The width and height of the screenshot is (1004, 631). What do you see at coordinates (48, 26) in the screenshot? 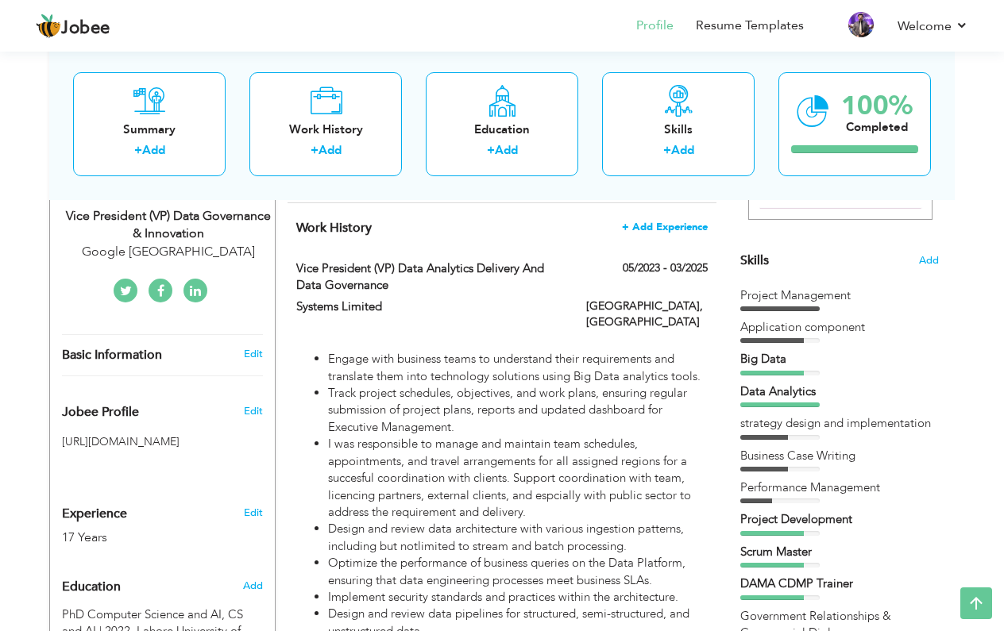
I see `img: jobee.io` at bounding box center [48, 26].